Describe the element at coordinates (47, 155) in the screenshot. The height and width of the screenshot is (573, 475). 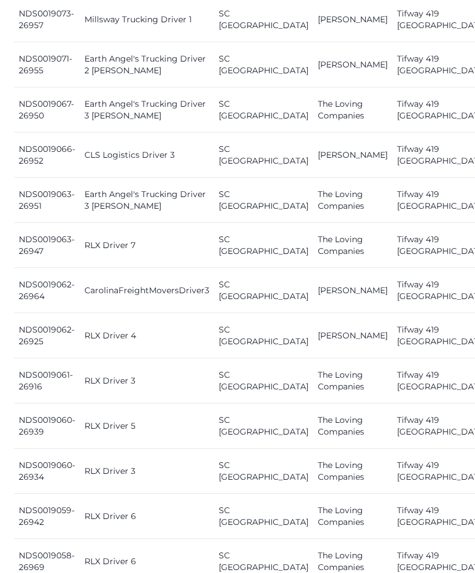
I see `td: NDS0019066-26952` at that location.